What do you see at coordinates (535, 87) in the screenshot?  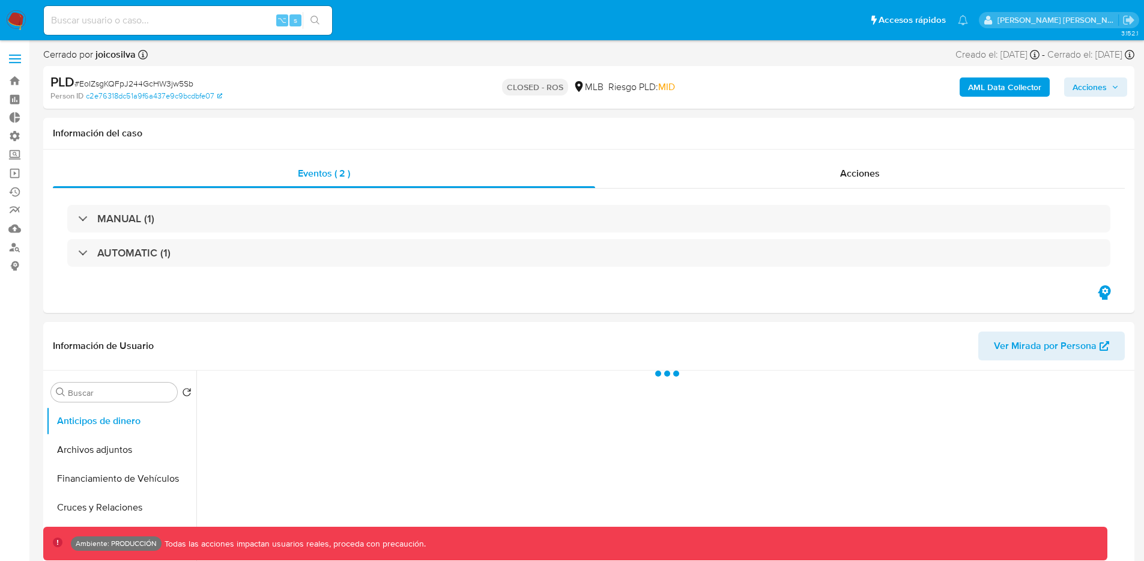 I see `p: CLOSED - ROS` at bounding box center [535, 87].